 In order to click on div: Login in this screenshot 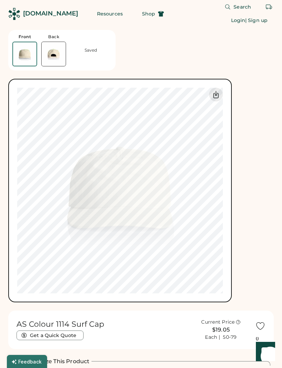, I will do `click(238, 21)`.